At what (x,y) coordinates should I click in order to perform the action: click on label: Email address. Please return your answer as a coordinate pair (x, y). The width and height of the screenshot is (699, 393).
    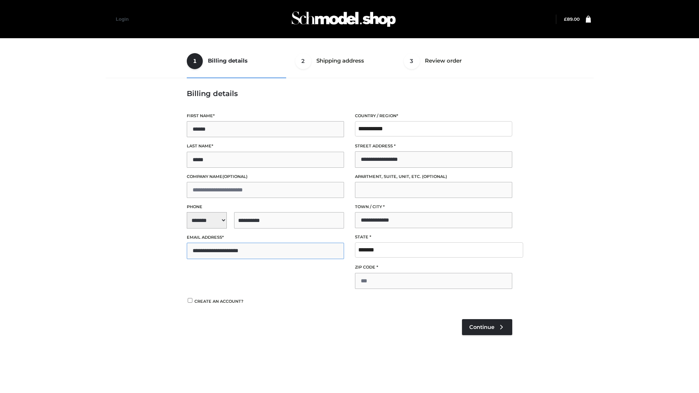
    Looking at the image, I should click on (265, 237).